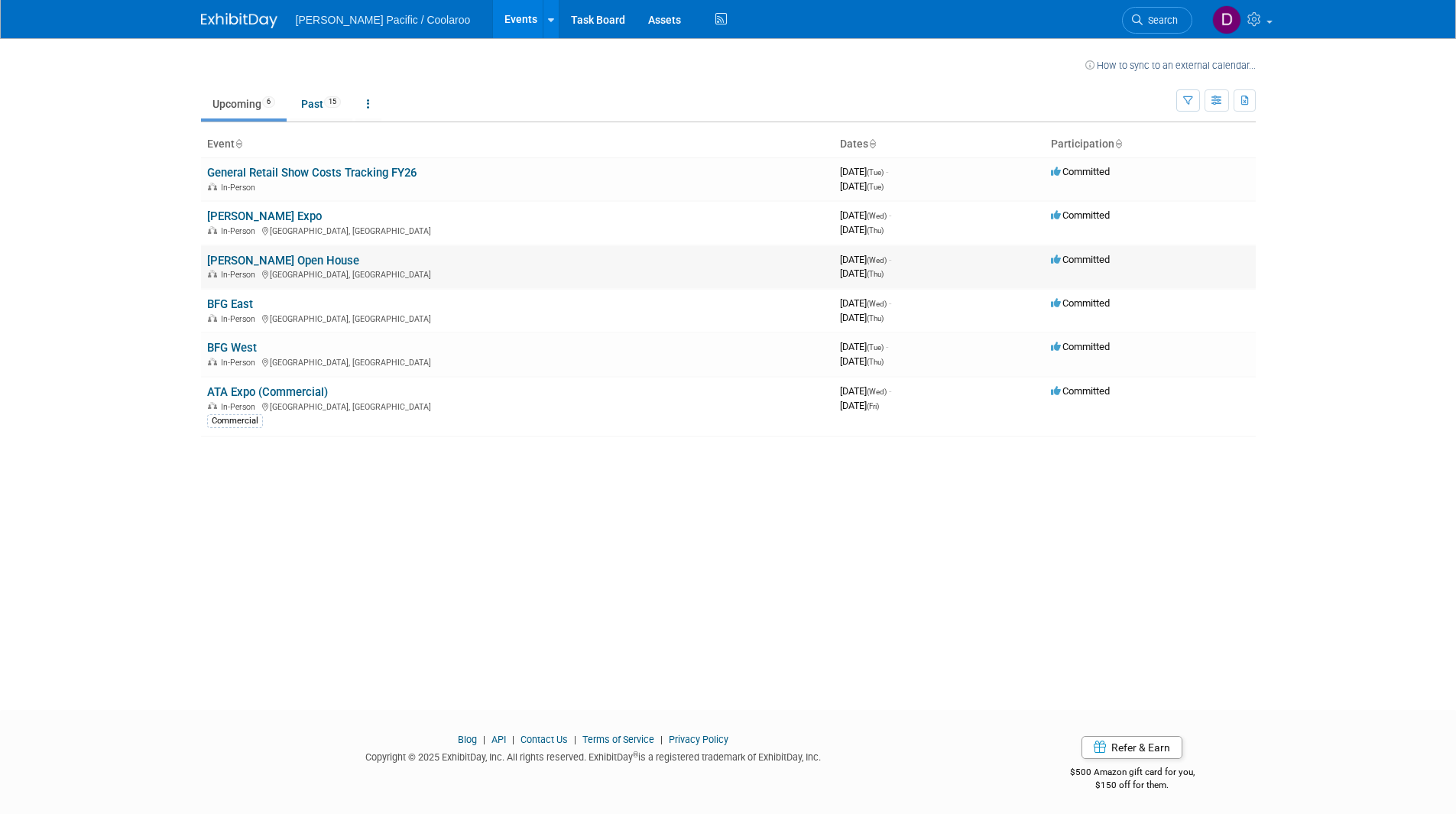 This screenshot has height=814, width=1456. Describe the element at coordinates (873, 406) in the screenshot. I see `span: (Fri)` at that location.